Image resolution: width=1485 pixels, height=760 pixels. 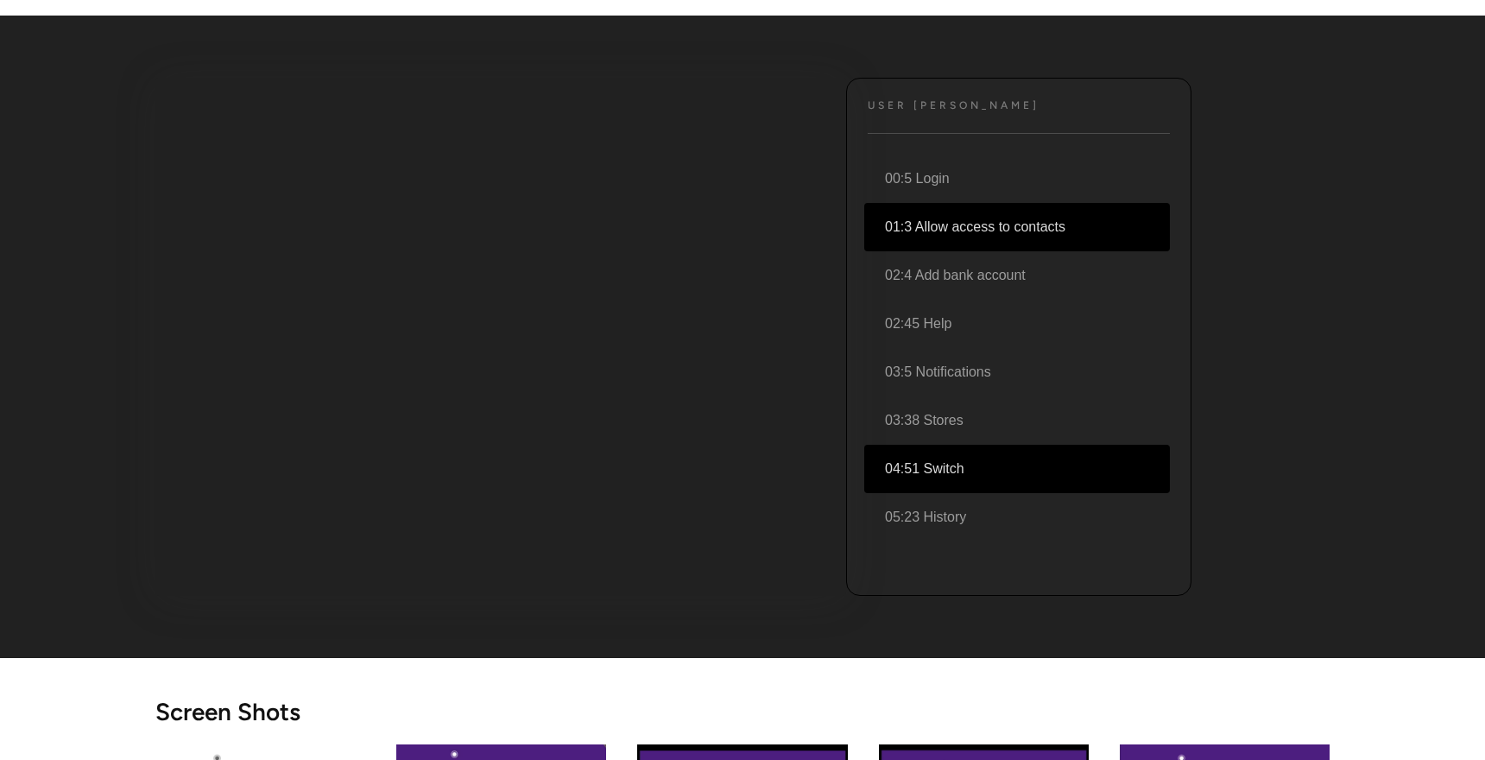 What do you see at coordinates (1017, 179) in the screenshot?
I see `li: 00:5 Login` at bounding box center [1017, 179].